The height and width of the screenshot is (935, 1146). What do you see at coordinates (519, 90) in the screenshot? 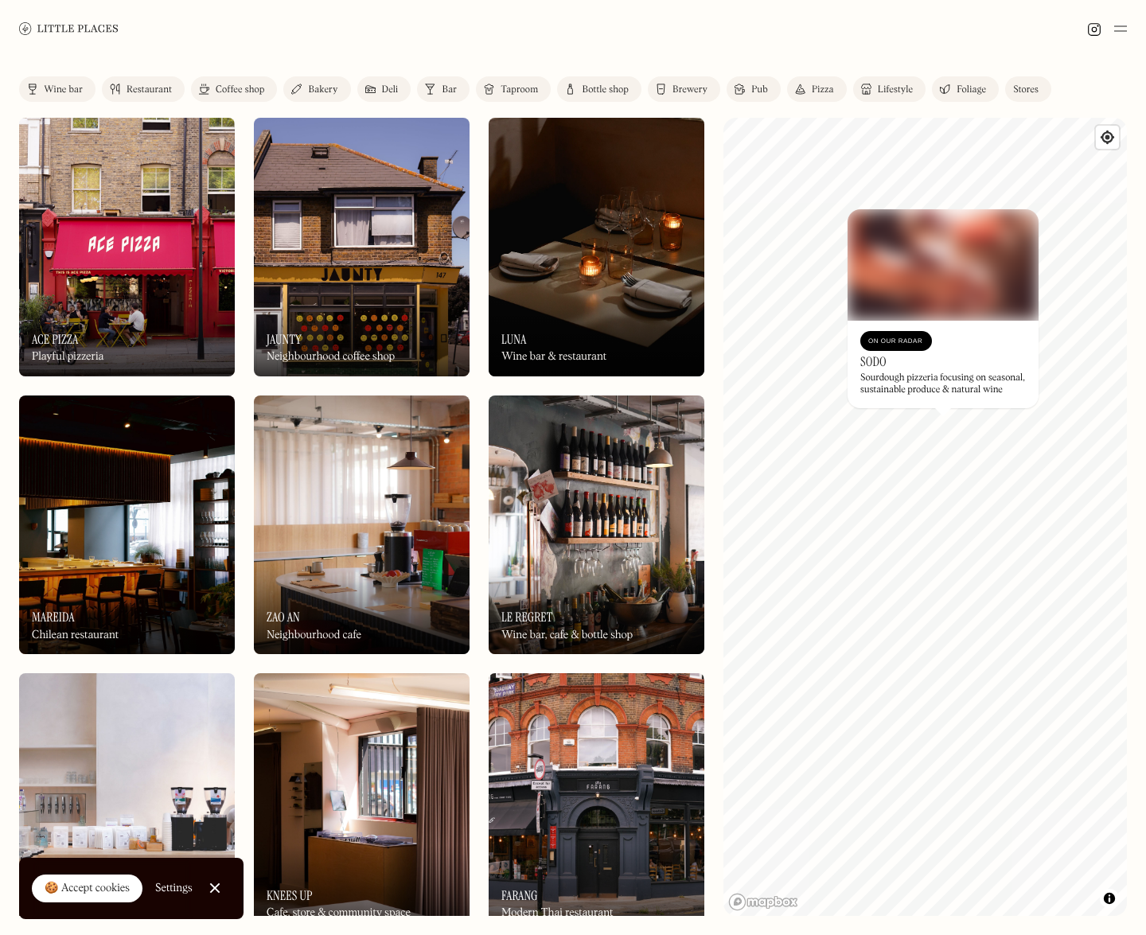
I see `div: Taproom` at bounding box center [519, 90].